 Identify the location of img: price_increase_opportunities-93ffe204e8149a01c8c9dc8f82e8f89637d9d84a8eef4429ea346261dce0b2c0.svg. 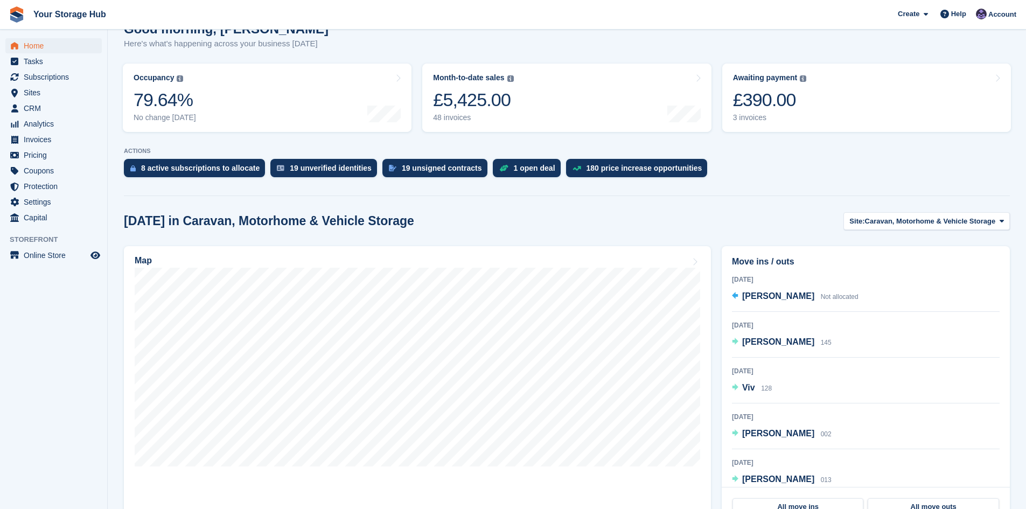
(577, 168).